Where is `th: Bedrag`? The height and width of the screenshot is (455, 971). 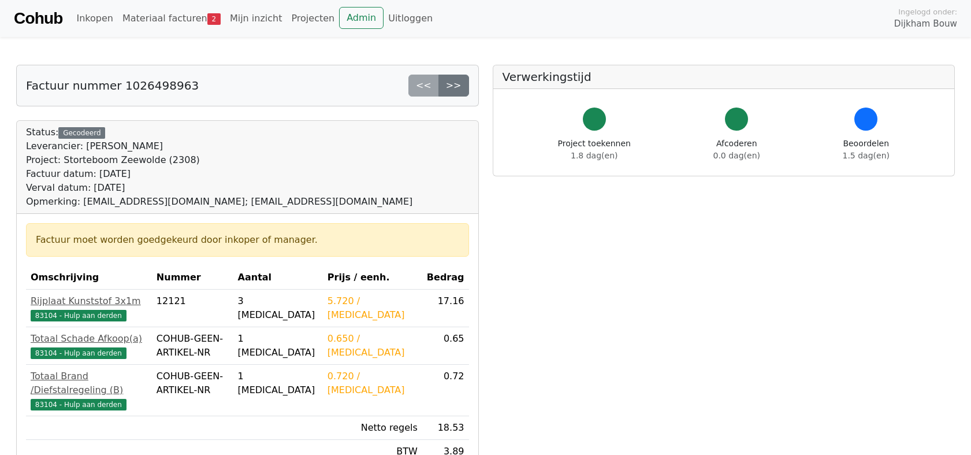 th: Bedrag is located at coordinates (445, 277).